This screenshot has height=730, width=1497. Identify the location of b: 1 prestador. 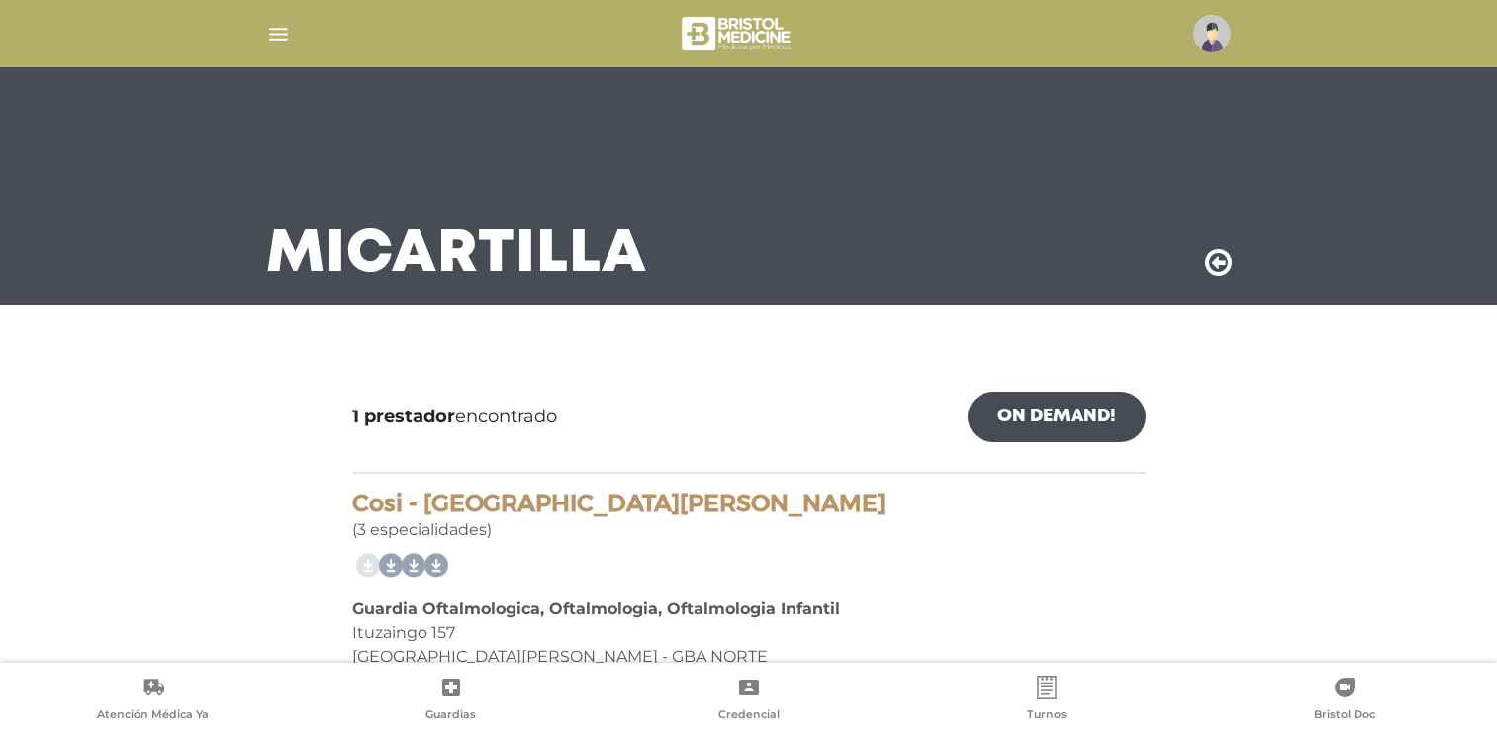
(404, 417).